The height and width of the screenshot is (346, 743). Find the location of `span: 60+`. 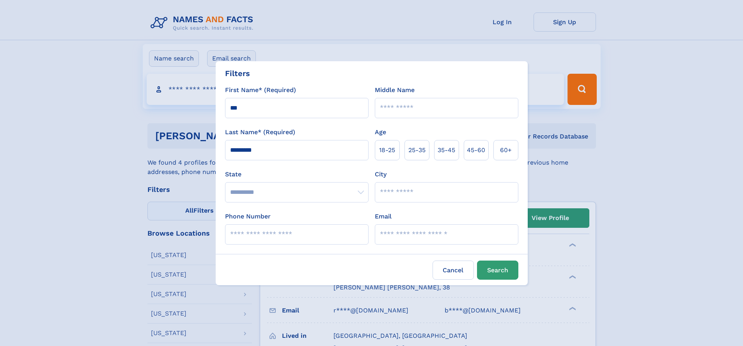

span: 60+ is located at coordinates (506, 150).